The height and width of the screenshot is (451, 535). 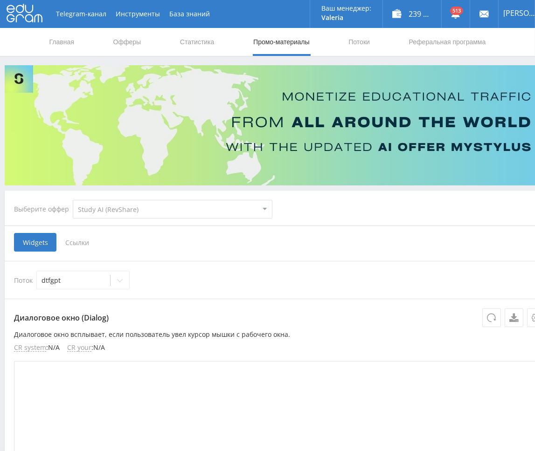 What do you see at coordinates (62, 42) in the screenshot?
I see `a: Главная` at bounding box center [62, 42].